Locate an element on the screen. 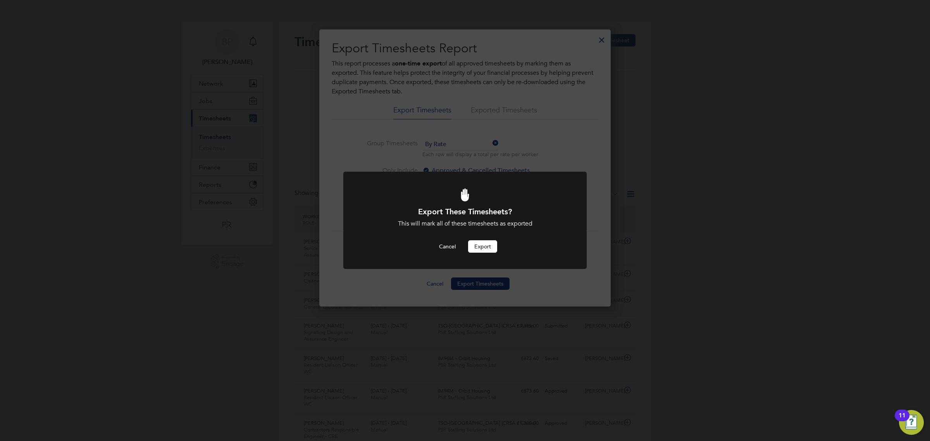 The height and width of the screenshot is (441, 930). h1: Export These Timesheets? is located at coordinates (465, 211).